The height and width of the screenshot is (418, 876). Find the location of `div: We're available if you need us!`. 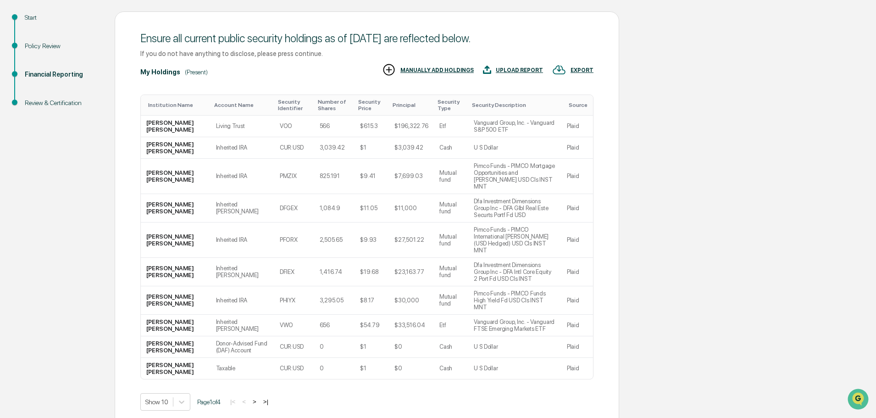

div: We're available if you need us! is located at coordinates (73, 83).